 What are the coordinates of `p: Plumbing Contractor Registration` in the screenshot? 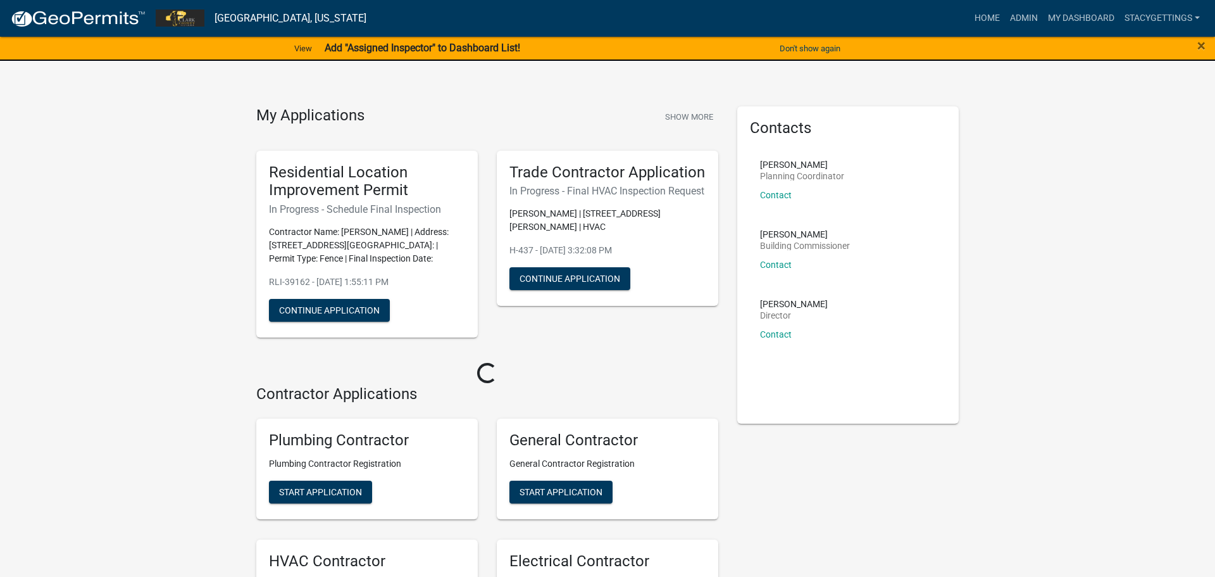 It's located at (367, 463).